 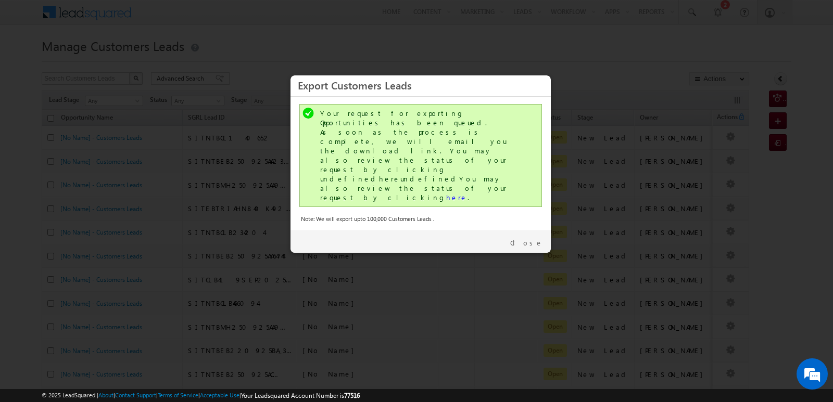 I want to click on a: Terms of Service, so click(x=178, y=395).